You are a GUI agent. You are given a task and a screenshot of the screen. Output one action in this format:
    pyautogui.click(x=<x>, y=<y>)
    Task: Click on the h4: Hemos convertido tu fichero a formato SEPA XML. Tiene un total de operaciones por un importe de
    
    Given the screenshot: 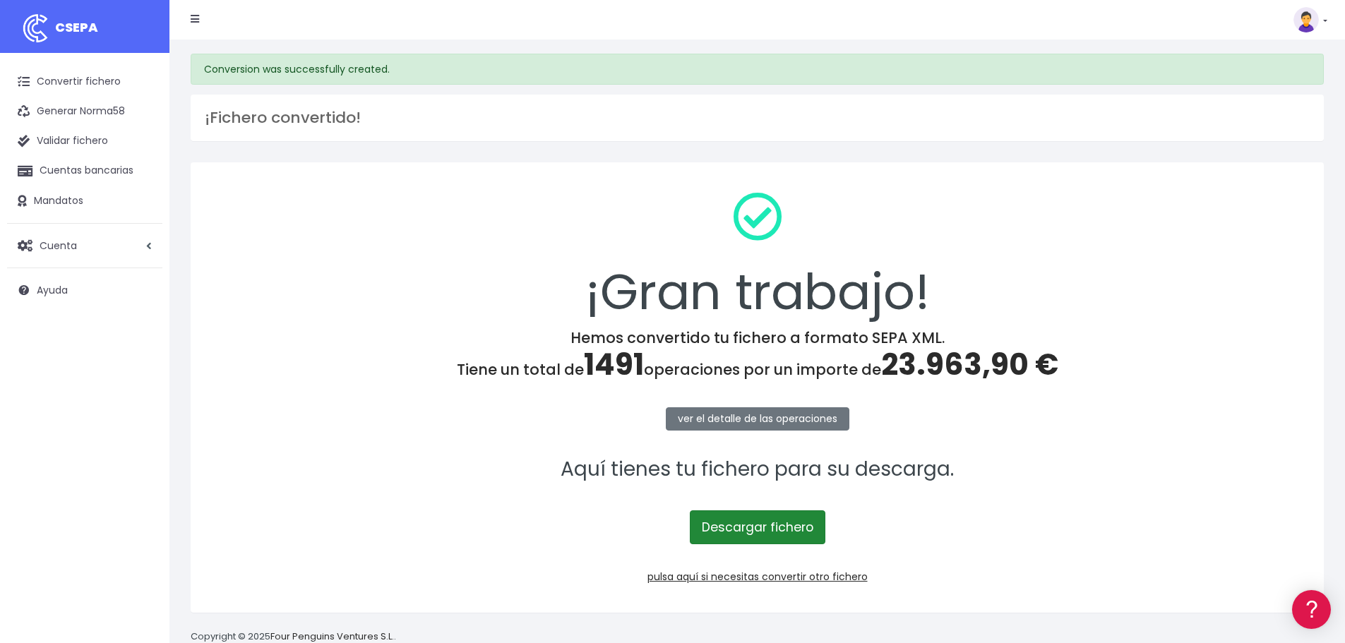 What is the action you would take?
    pyautogui.click(x=757, y=356)
    